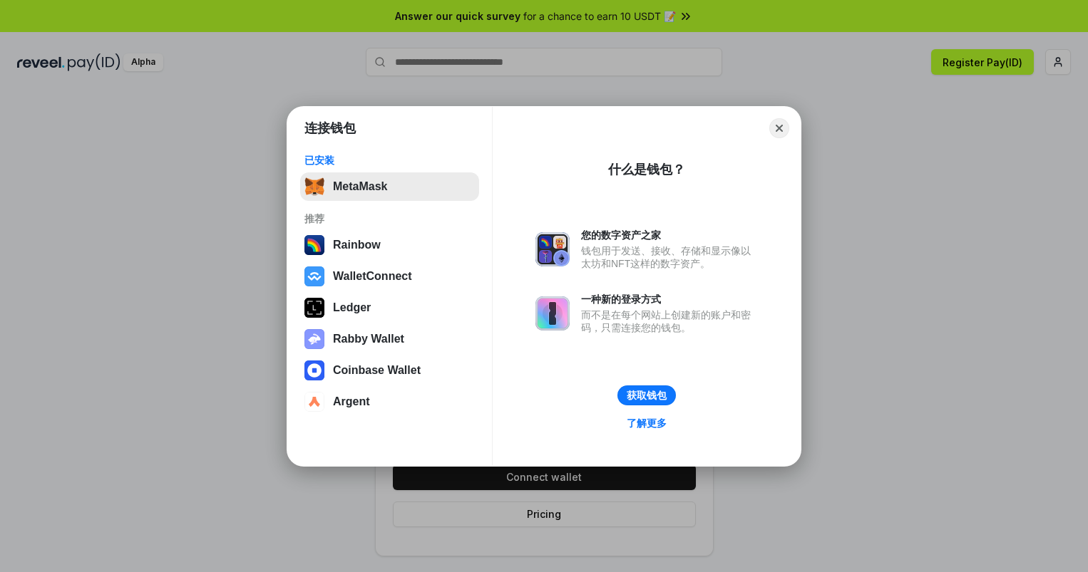 The image size is (1088, 572). What do you see at coordinates (647, 423) in the screenshot?
I see `a: 了解更多` at bounding box center [647, 423].